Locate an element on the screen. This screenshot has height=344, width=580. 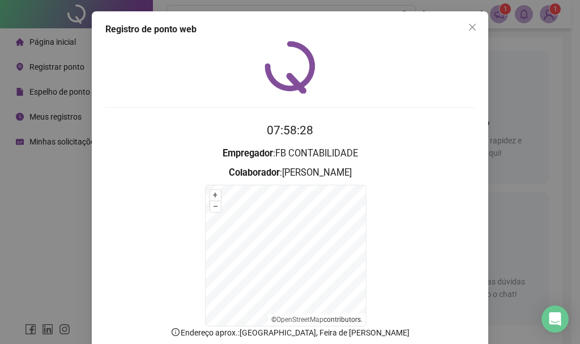
strong: Colaborador is located at coordinates (254, 172).